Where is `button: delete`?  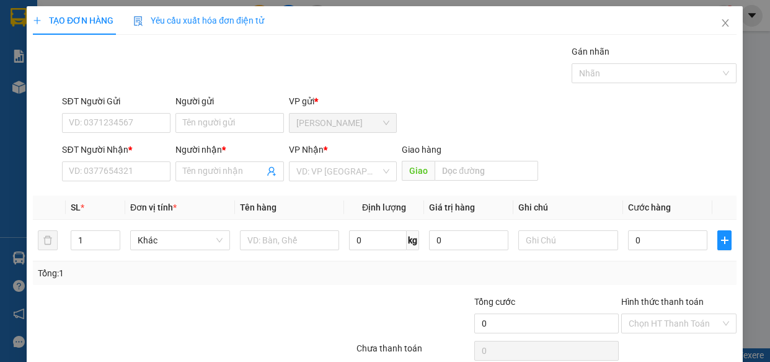 button: delete is located at coordinates (48, 240).